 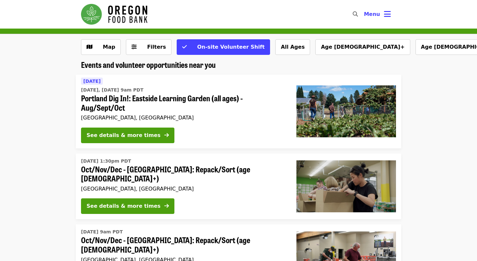 What do you see at coordinates (156, 47) in the screenshot?
I see `span: Filters` at bounding box center [156, 47].